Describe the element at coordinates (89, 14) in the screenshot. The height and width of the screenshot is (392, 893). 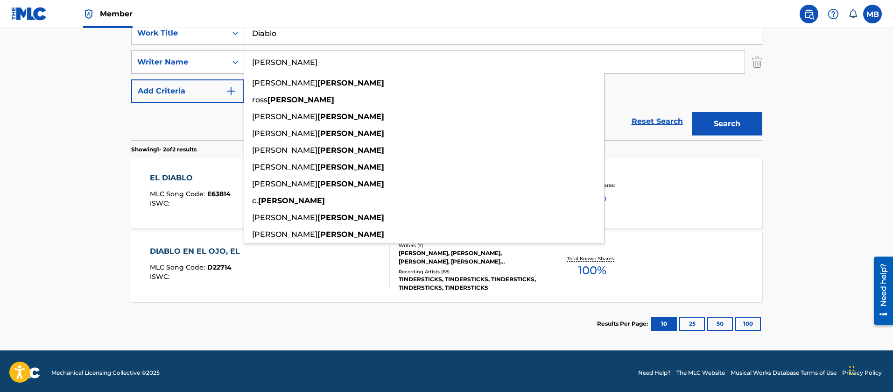
I see `img: Top Rightsholder` at that location.